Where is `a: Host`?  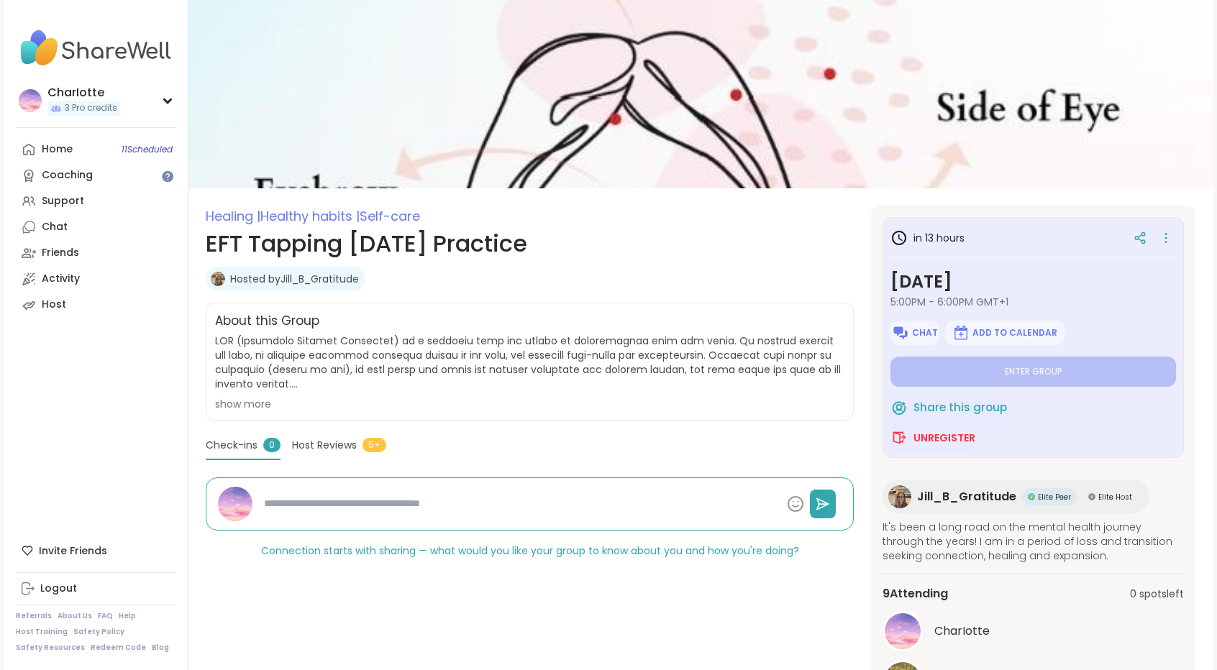
a: Host is located at coordinates (96, 305).